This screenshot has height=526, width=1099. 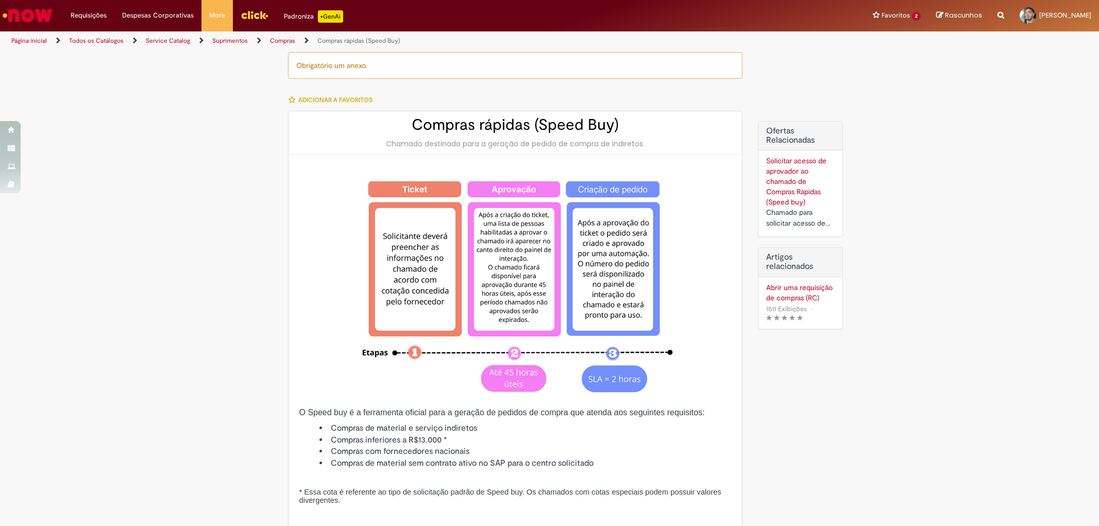 I want to click on button: Adicionar a Favoritos, so click(x=333, y=100).